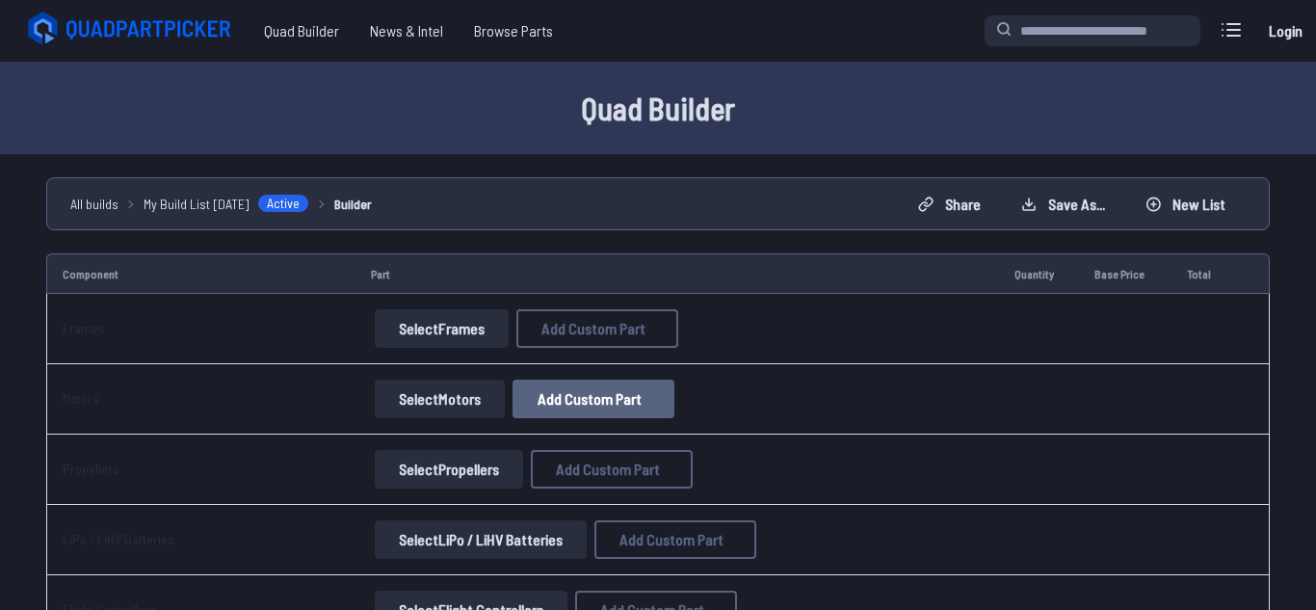 This screenshot has height=610, width=1316. I want to click on button: SelectFrames, so click(441, 329).